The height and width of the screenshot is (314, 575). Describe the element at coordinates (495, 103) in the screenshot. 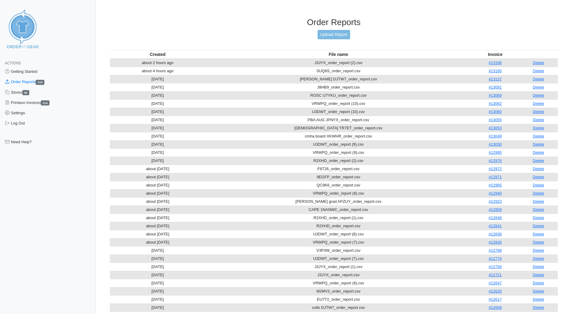

I see `a: #13062` at that location.